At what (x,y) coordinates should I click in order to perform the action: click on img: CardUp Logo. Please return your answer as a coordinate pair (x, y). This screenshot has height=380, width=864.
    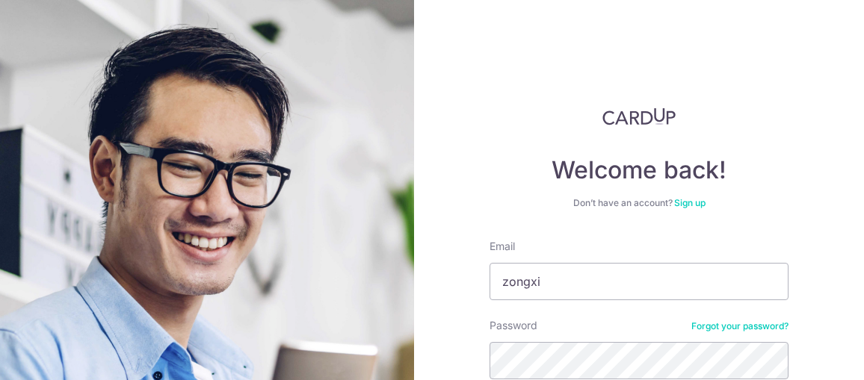
    Looking at the image, I should click on (639, 117).